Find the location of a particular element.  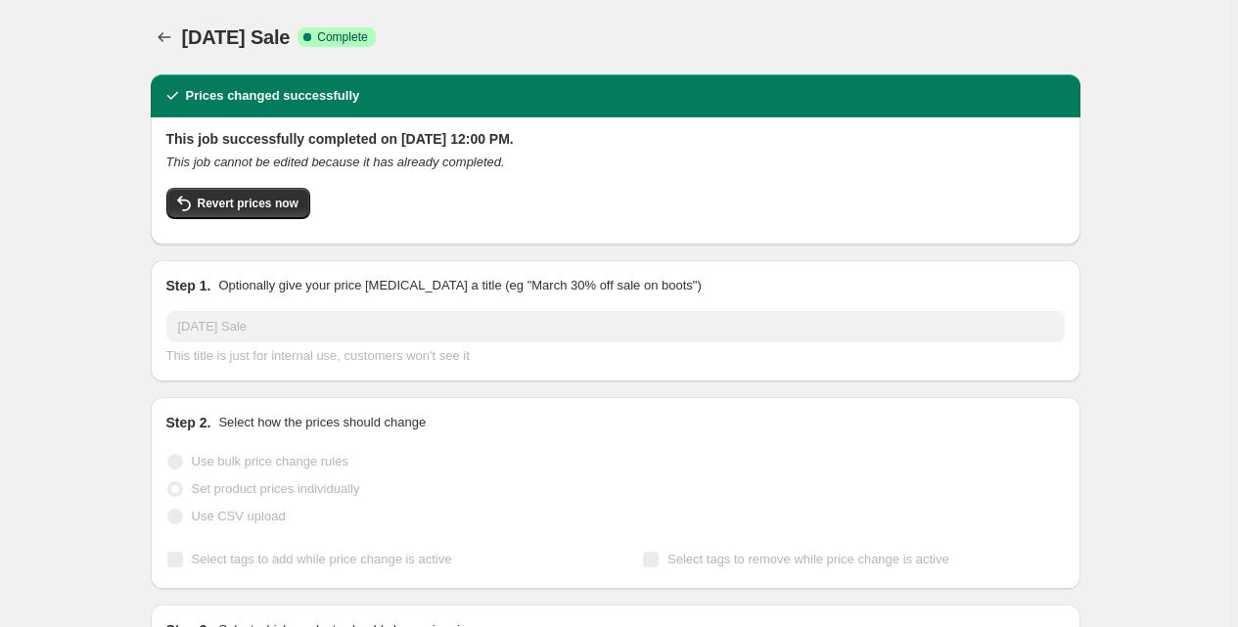

span: Use bulk price change rules is located at coordinates (270, 461).